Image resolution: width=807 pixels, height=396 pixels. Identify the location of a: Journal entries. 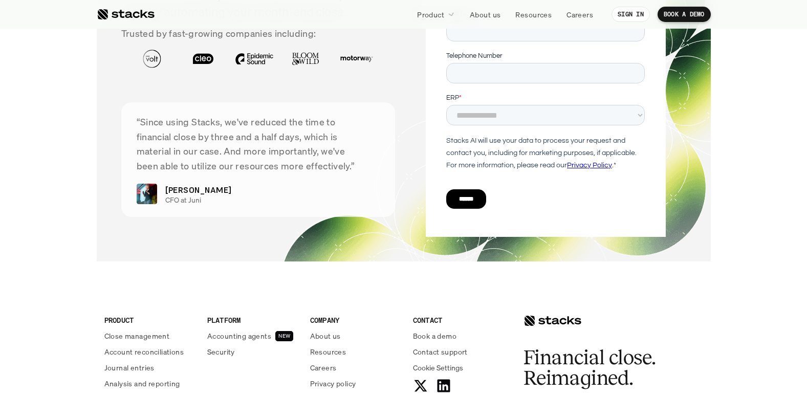
(149, 367).